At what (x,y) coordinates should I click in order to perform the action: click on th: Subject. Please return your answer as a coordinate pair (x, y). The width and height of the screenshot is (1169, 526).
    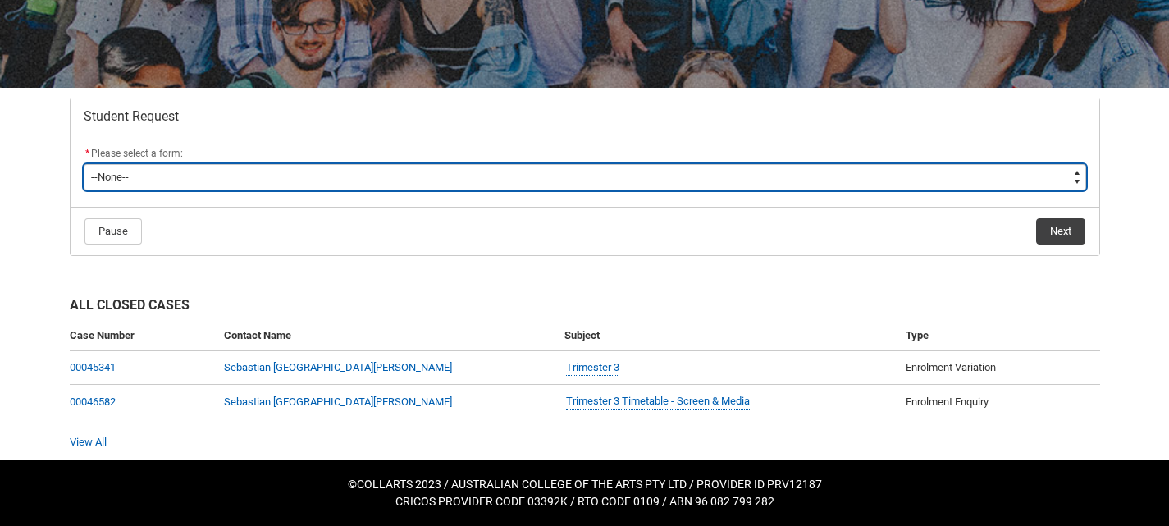
    Looking at the image, I should click on (728, 336).